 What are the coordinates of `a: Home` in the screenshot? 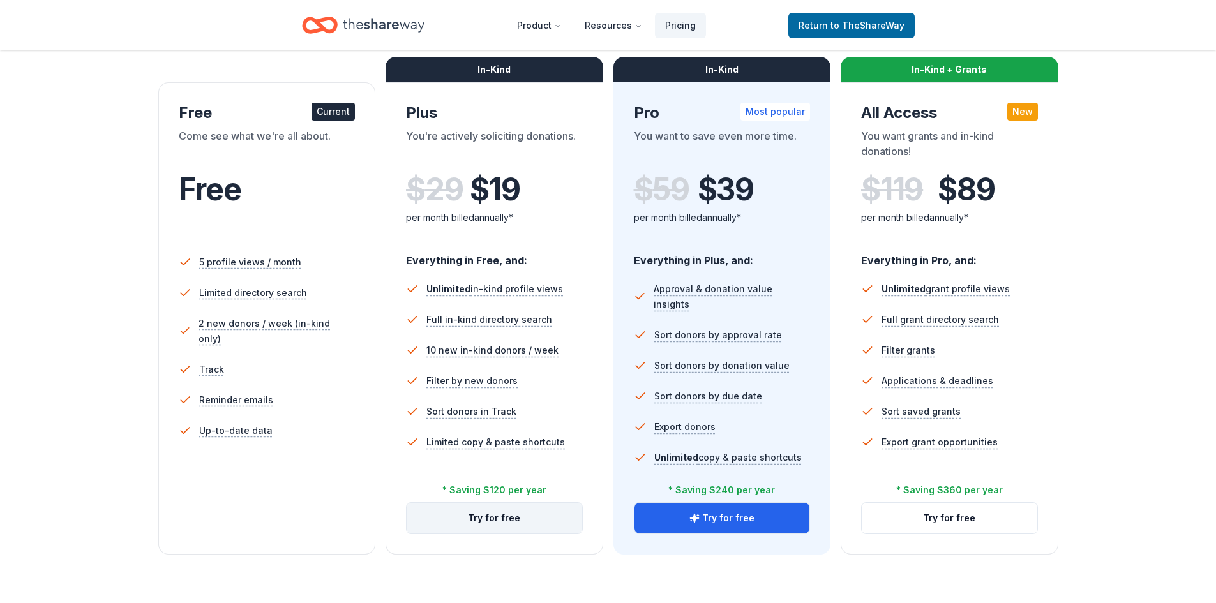 It's located at (363, 25).